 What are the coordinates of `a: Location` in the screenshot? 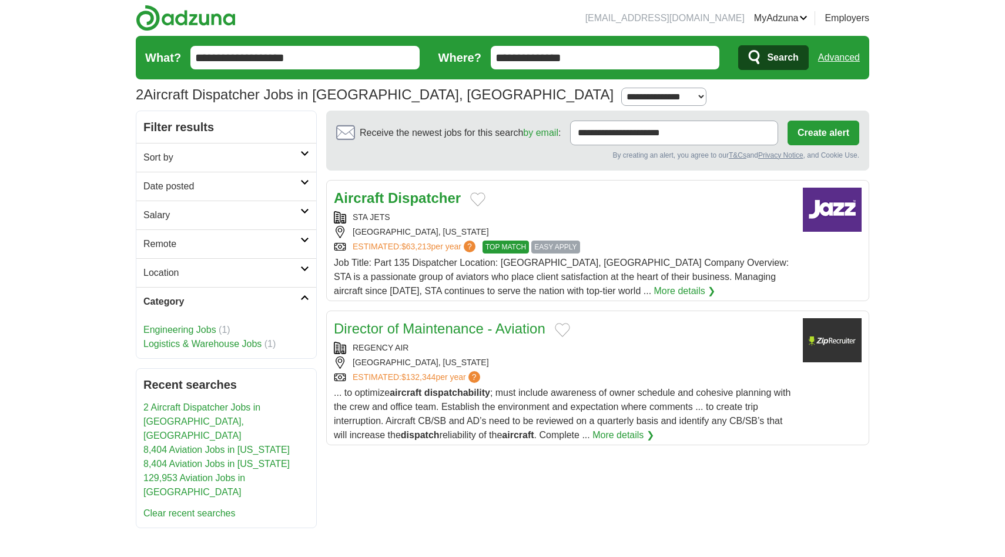 It's located at (226, 272).